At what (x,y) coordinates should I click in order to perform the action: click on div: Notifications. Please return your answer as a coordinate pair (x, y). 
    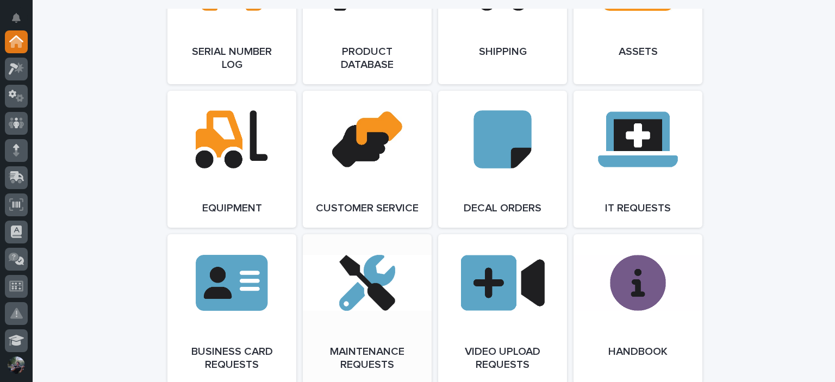
    Looking at the image, I should click on (21, 22).